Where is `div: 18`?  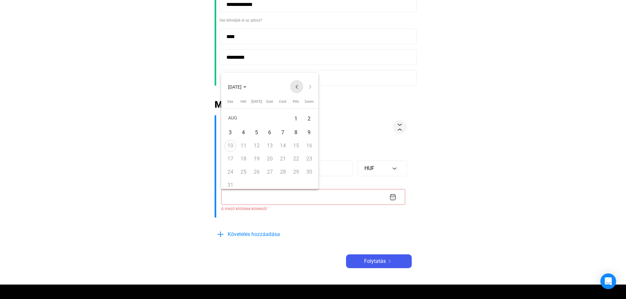
div: 18 is located at coordinates (244, 159).